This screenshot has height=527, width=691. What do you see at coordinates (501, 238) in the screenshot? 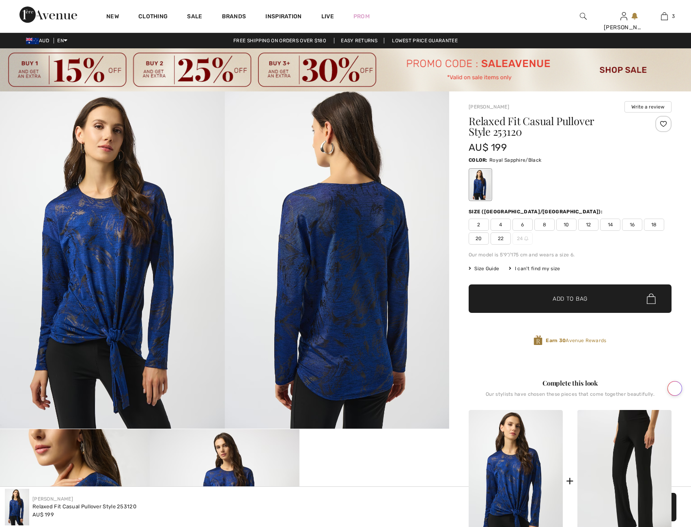
I see `span: 22` at bounding box center [501, 238].